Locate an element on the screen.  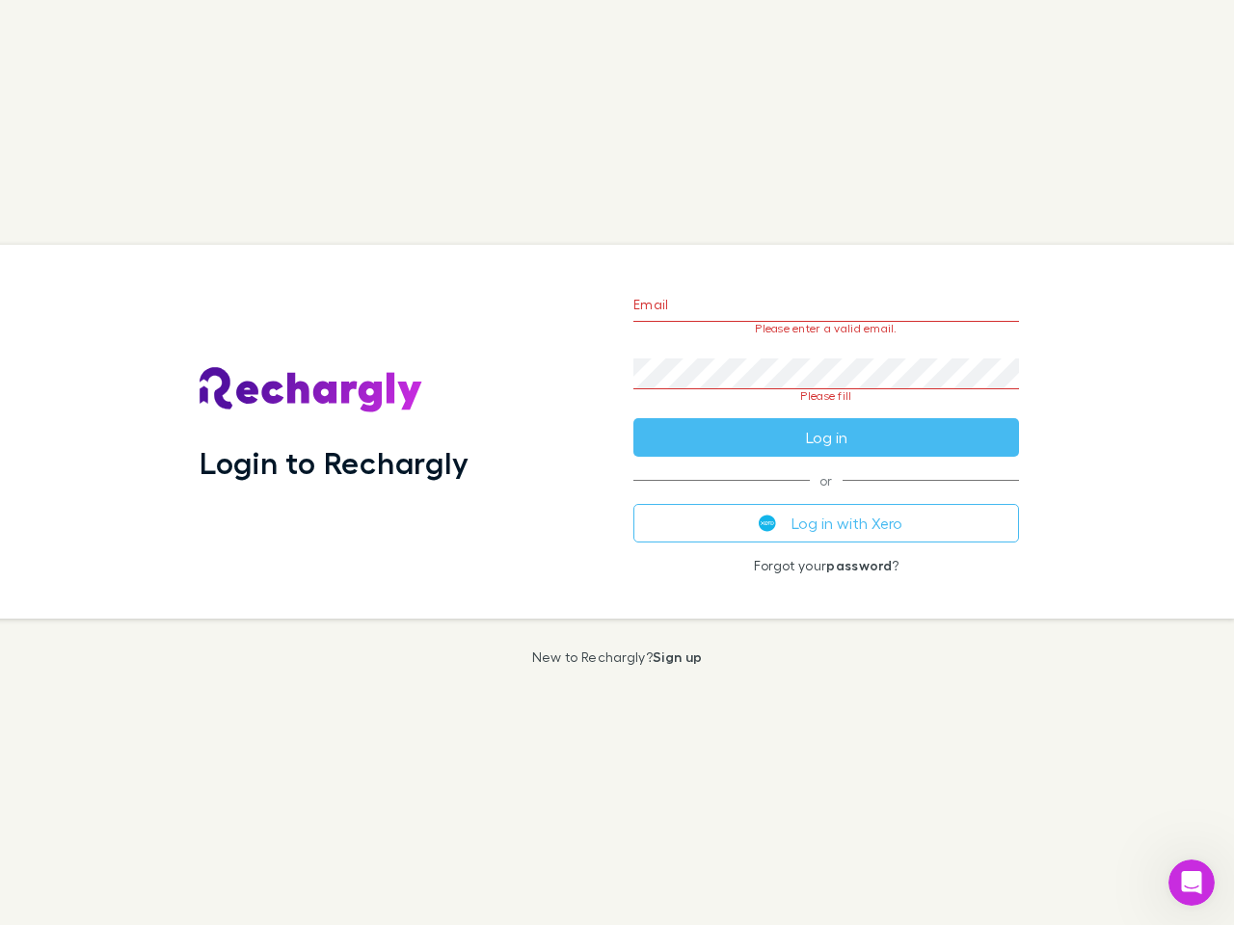
h1: Login to Rechargly is located at coordinates (334, 463).